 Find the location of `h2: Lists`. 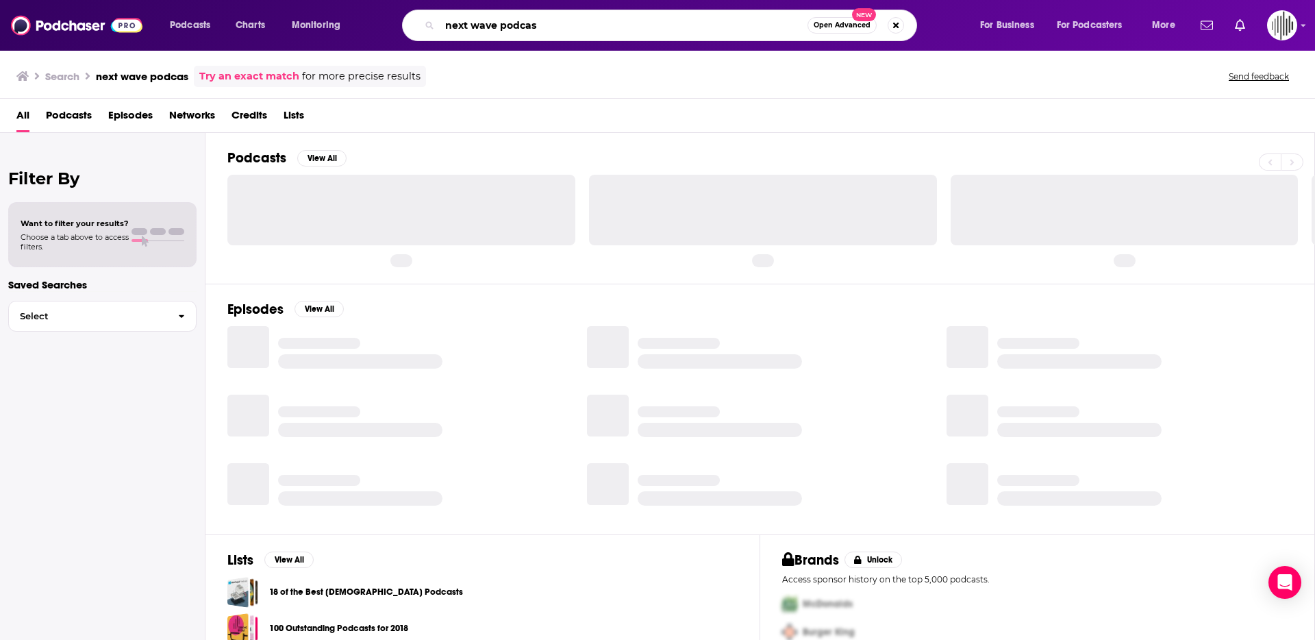

h2: Lists is located at coordinates (240, 560).